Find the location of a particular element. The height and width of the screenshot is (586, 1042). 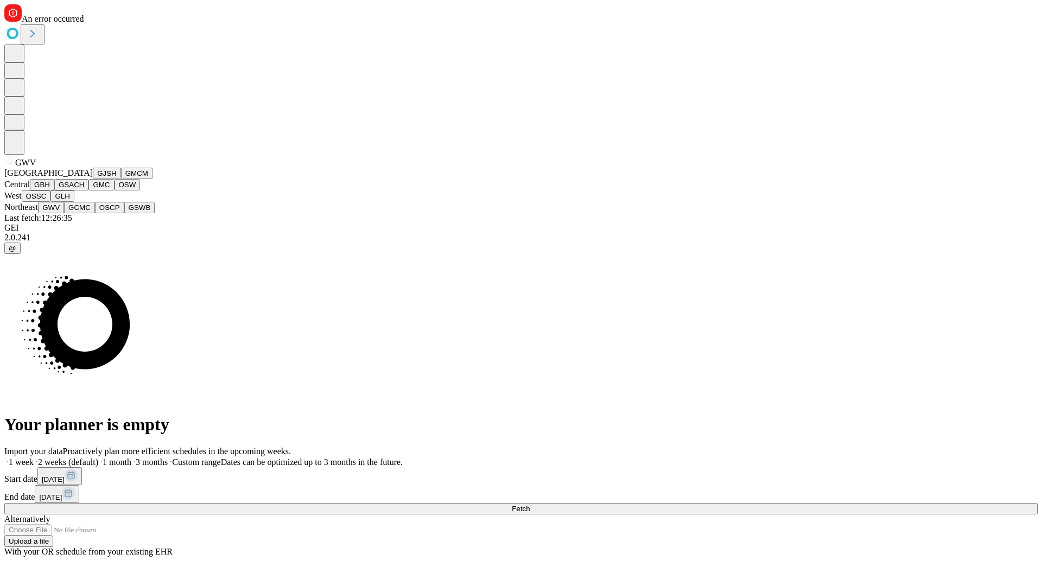

button: GMC is located at coordinates (101, 184).